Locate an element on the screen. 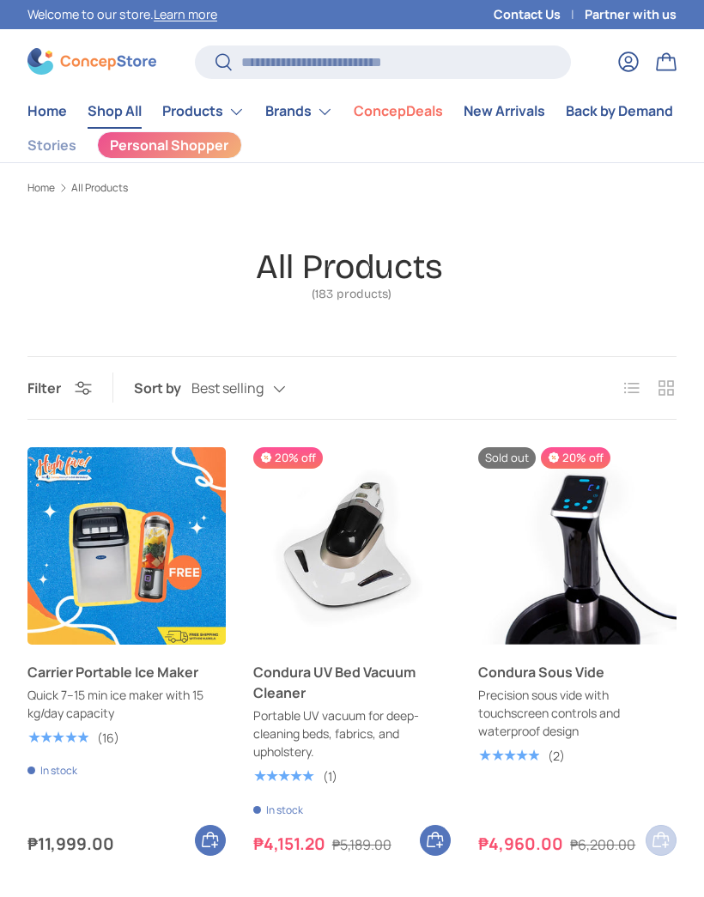  a: Partner with us is located at coordinates (630, 15).